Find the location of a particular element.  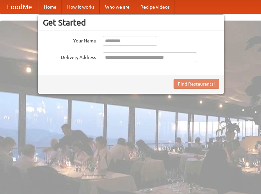

button: Find Restaurants! is located at coordinates (196, 84).